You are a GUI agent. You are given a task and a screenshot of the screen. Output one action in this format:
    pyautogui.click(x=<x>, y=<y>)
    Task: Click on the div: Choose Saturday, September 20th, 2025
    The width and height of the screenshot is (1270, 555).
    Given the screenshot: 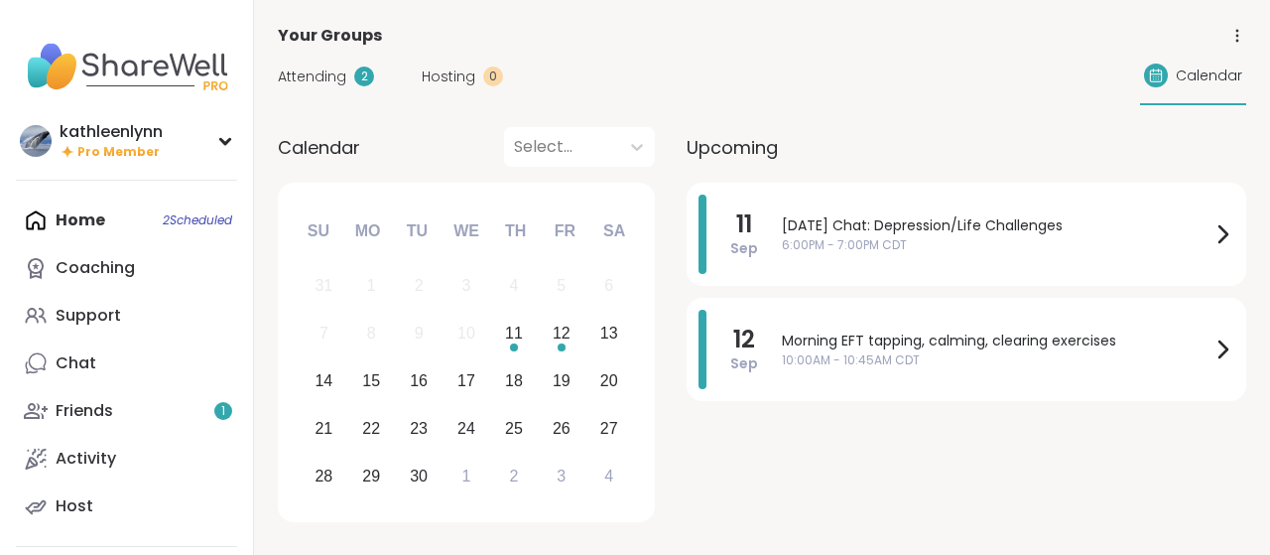 What is the action you would take?
    pyautogui.click(x=608, y=381)
    